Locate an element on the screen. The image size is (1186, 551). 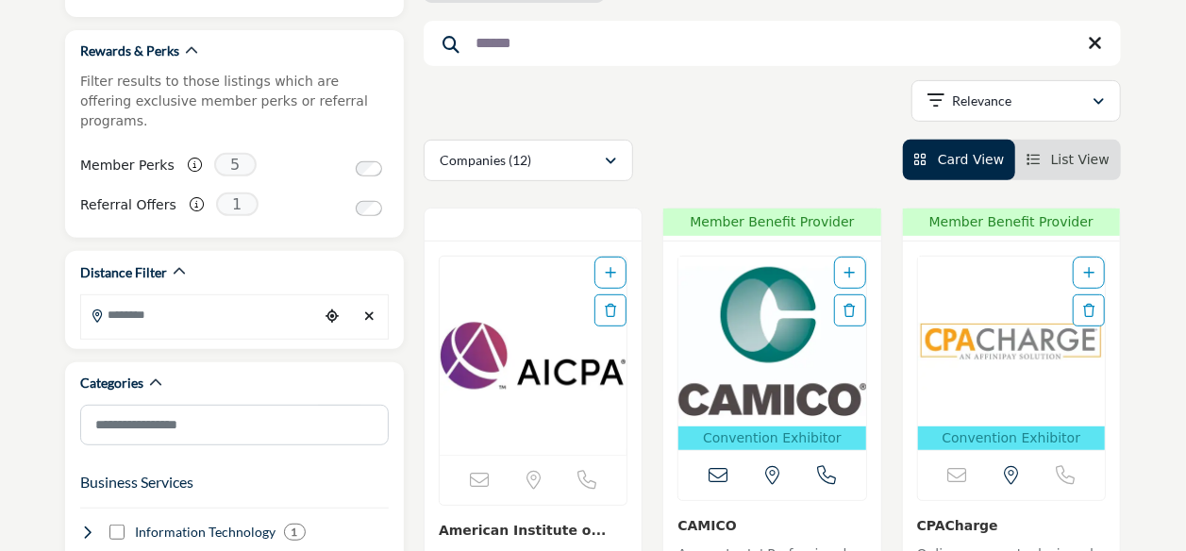
span: 1 is located at coordinates (237, 204).